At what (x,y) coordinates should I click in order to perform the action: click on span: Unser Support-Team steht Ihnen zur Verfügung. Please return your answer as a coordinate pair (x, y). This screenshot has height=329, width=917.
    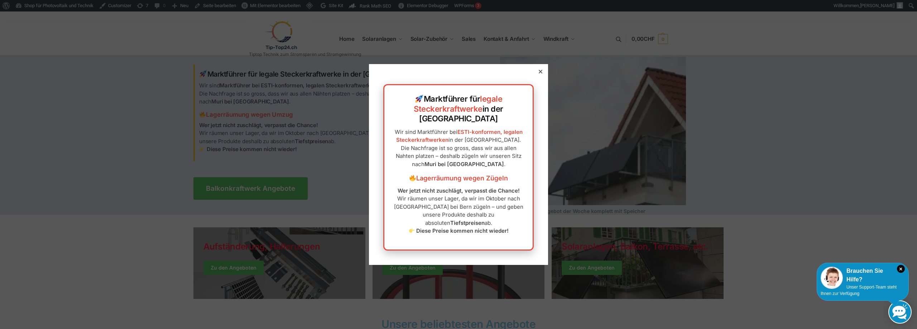
    Looking at the image, I should click on (858, 290).